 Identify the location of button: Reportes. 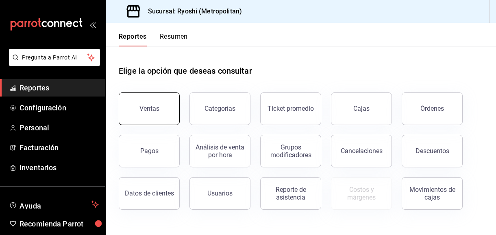
(133, 39).